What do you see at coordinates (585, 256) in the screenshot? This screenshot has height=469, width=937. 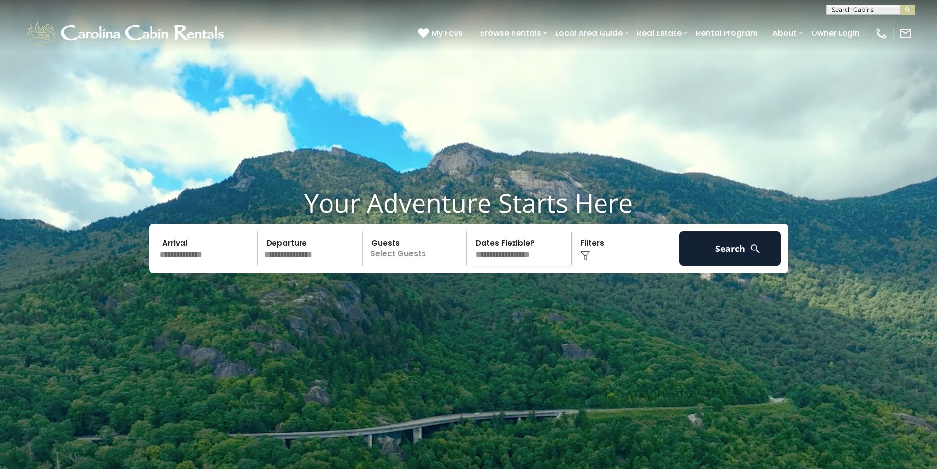 I see `img: filter--v1.png` at bounding box center [585, 256].